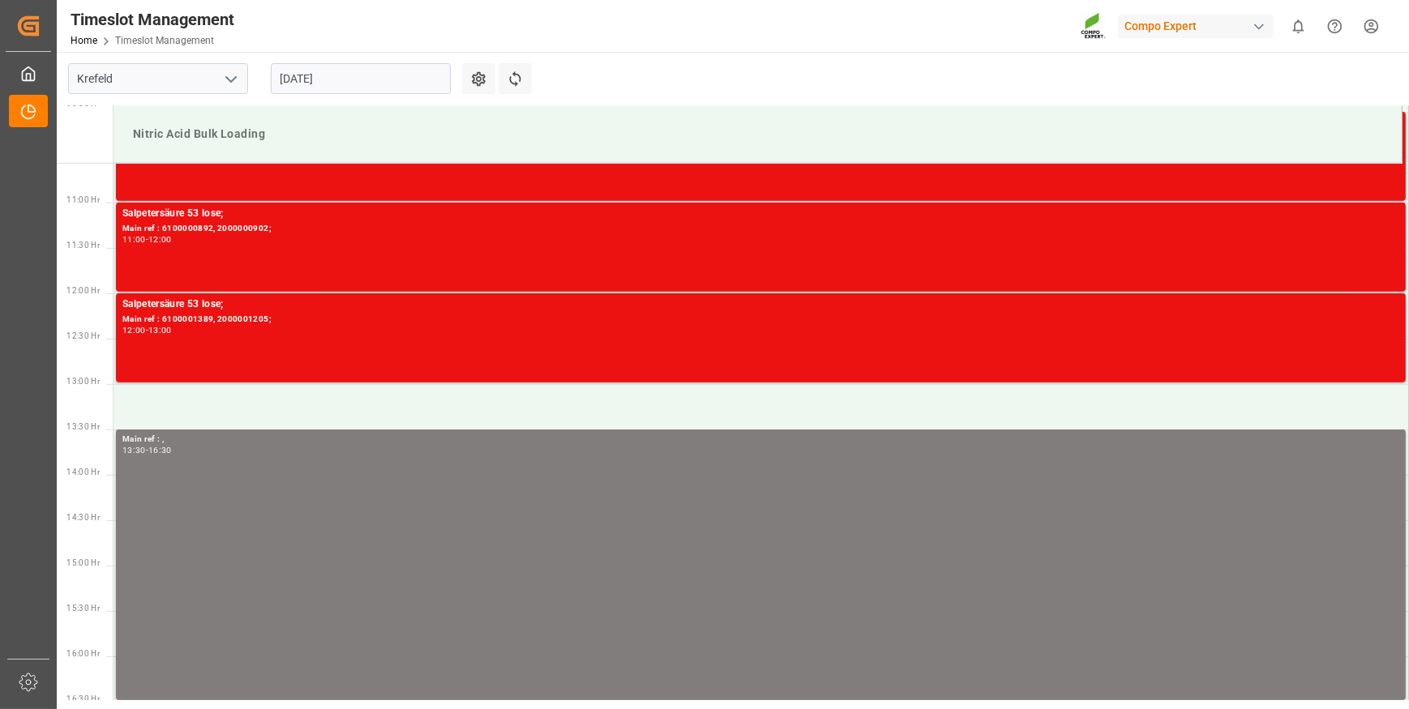 Image resolution: width=1409 pixels, height=709 pixels. Describe the element at coordinates (83, 245) in the screenshot. I see `span: 11:30 Hr` at that location.